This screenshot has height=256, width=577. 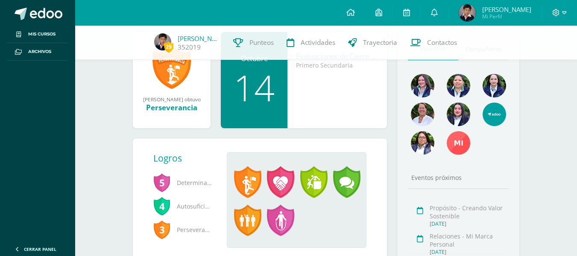 What do you see at coordinates (254, 88) in the screenshot?
I see `div: 14` at bounding box center [254, 88].